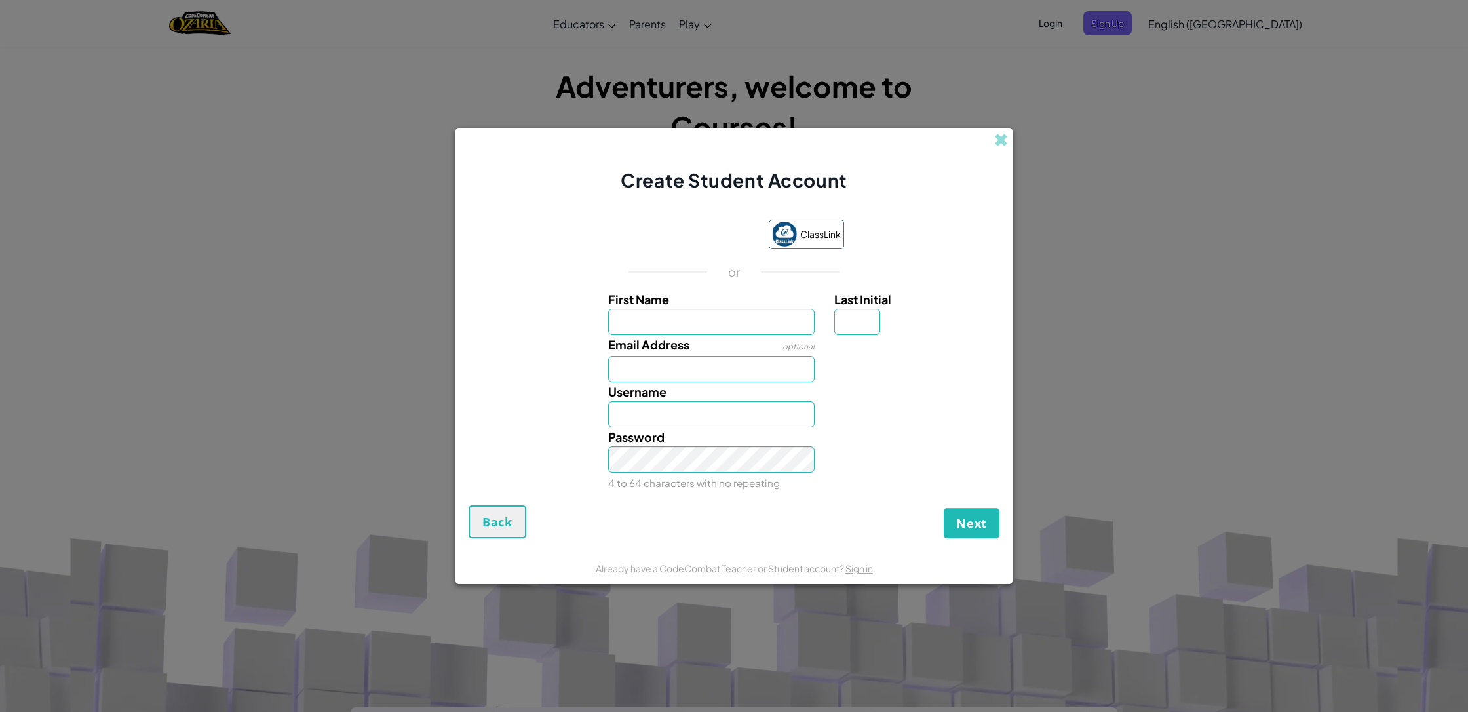 The width and height of the screenshot is (1468, 712). Describe the element at coordinates (971, 523) in the screenshot. I see `span: Next` at that location.